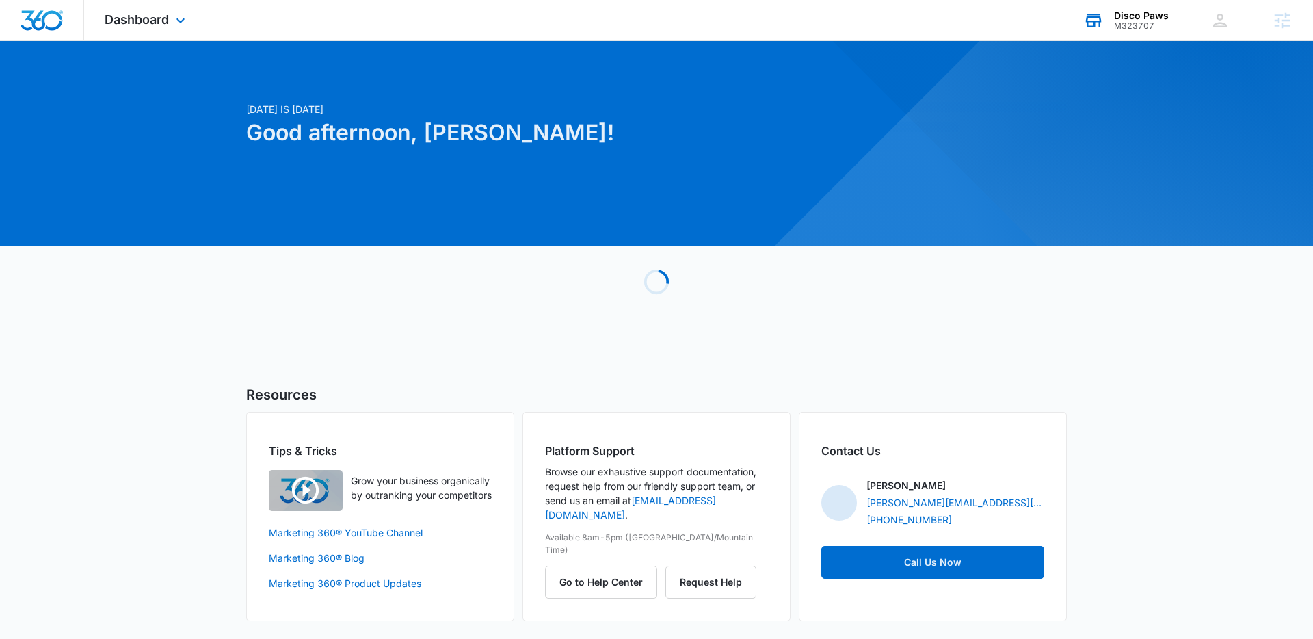 Image resolution: width=1313 pixels, height=639 pixels. What do you see at coordinates (137, 19) in the screenshot?
I see `span: Dashboard` at bounding box center [137, 19].